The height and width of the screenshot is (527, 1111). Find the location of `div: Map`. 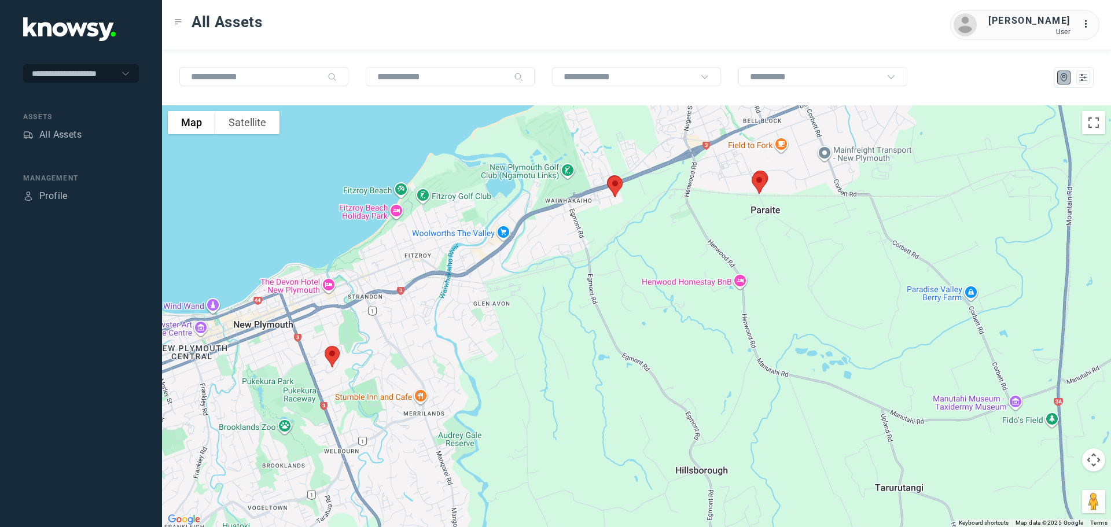

div: Map is located at coordinates (1064, 78).